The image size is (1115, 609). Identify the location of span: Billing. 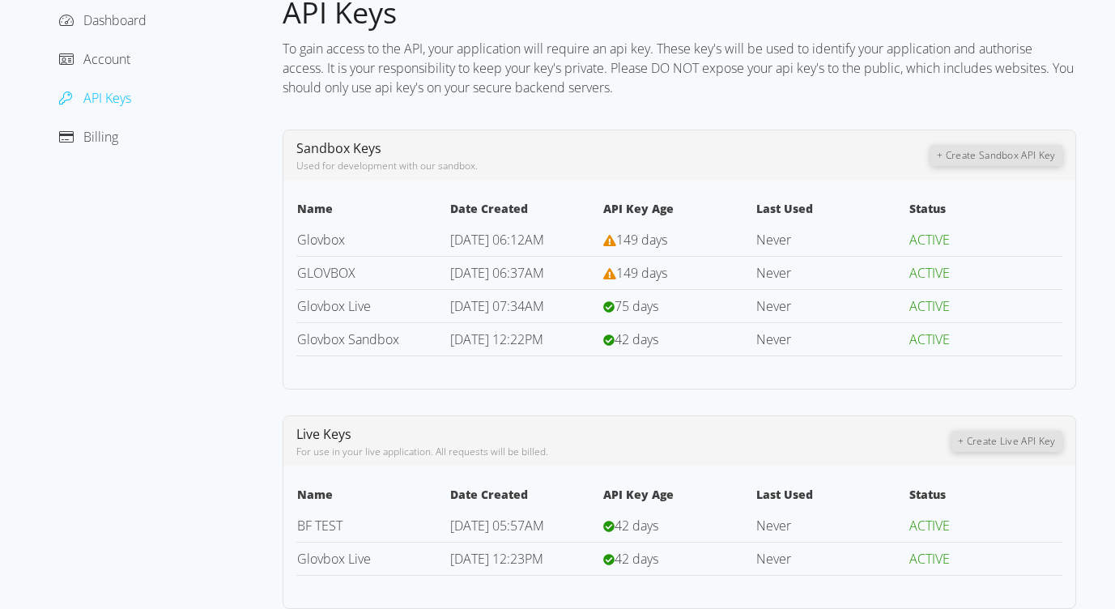
(100, 137).